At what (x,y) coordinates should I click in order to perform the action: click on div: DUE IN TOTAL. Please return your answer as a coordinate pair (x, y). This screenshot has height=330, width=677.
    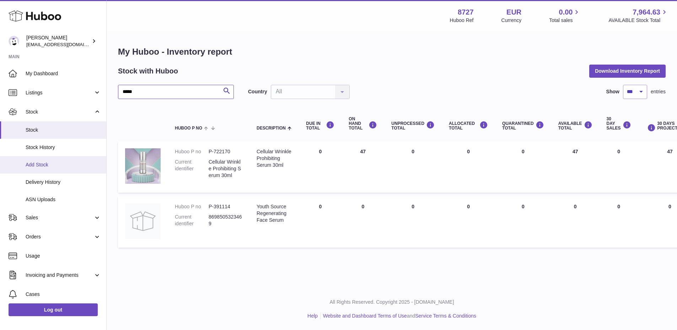
    Looking at the image, I should click on (320, 126).